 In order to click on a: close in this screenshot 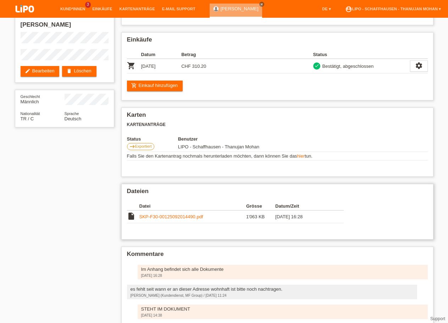, I will do `click(262, 4)`.